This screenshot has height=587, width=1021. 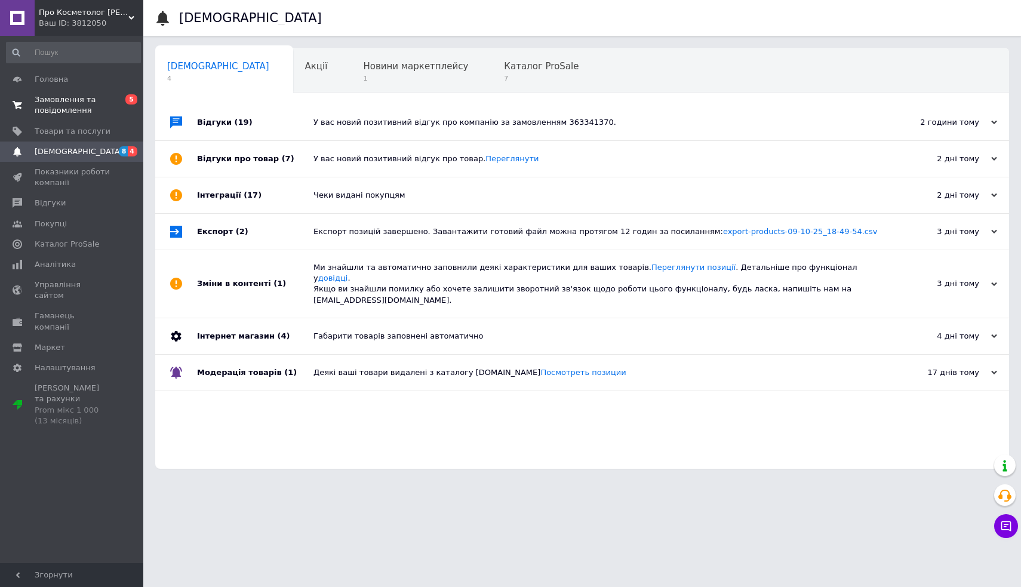 What do you see at coordinates (595, 195) in the screenshot?
I see `div: Чеки видані покупцям` at bounding box center [595, 195].